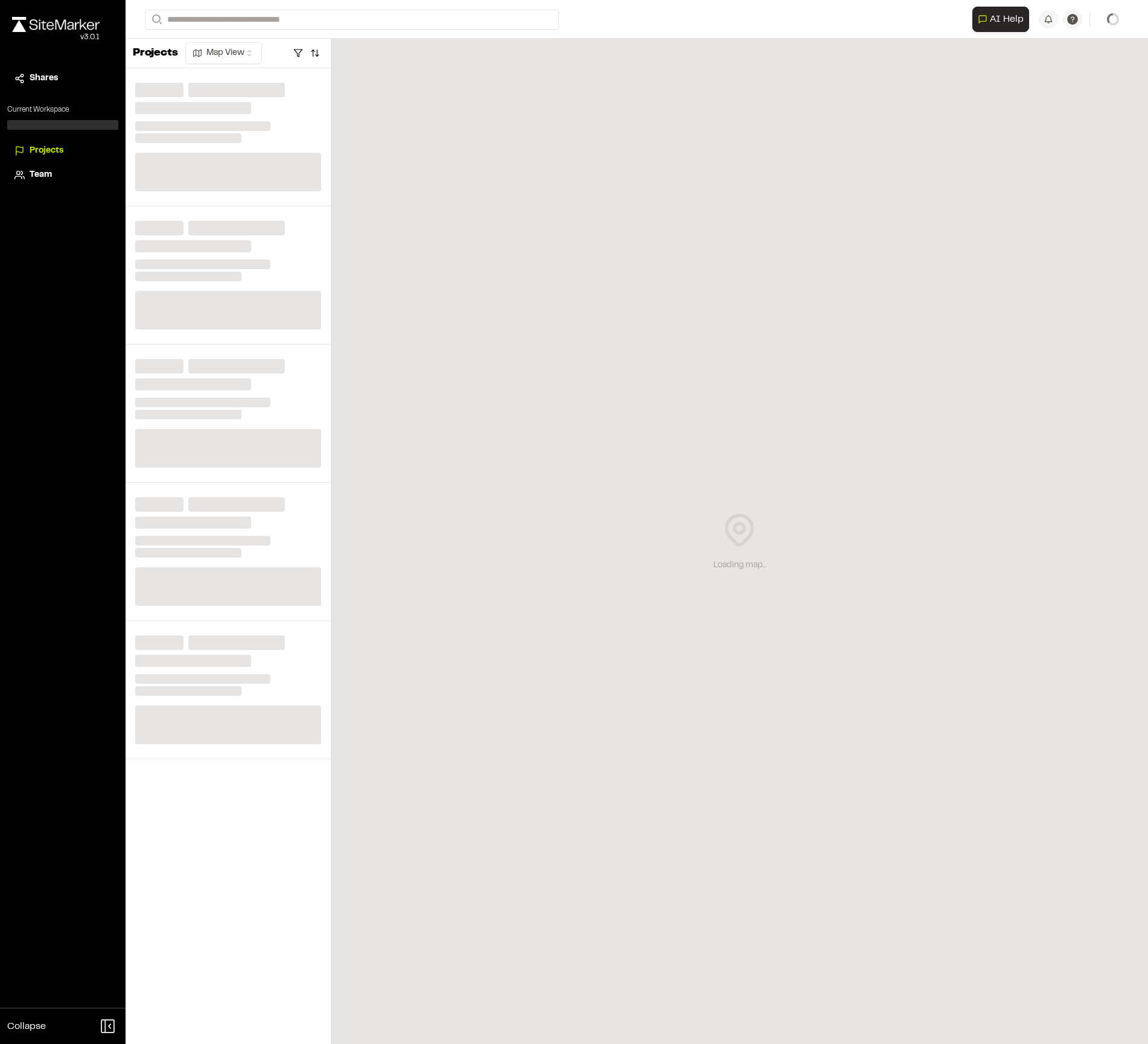  Describe the element at coordinates (55, 24) in the screenshot. I see `img: rebrand.png` at that location.